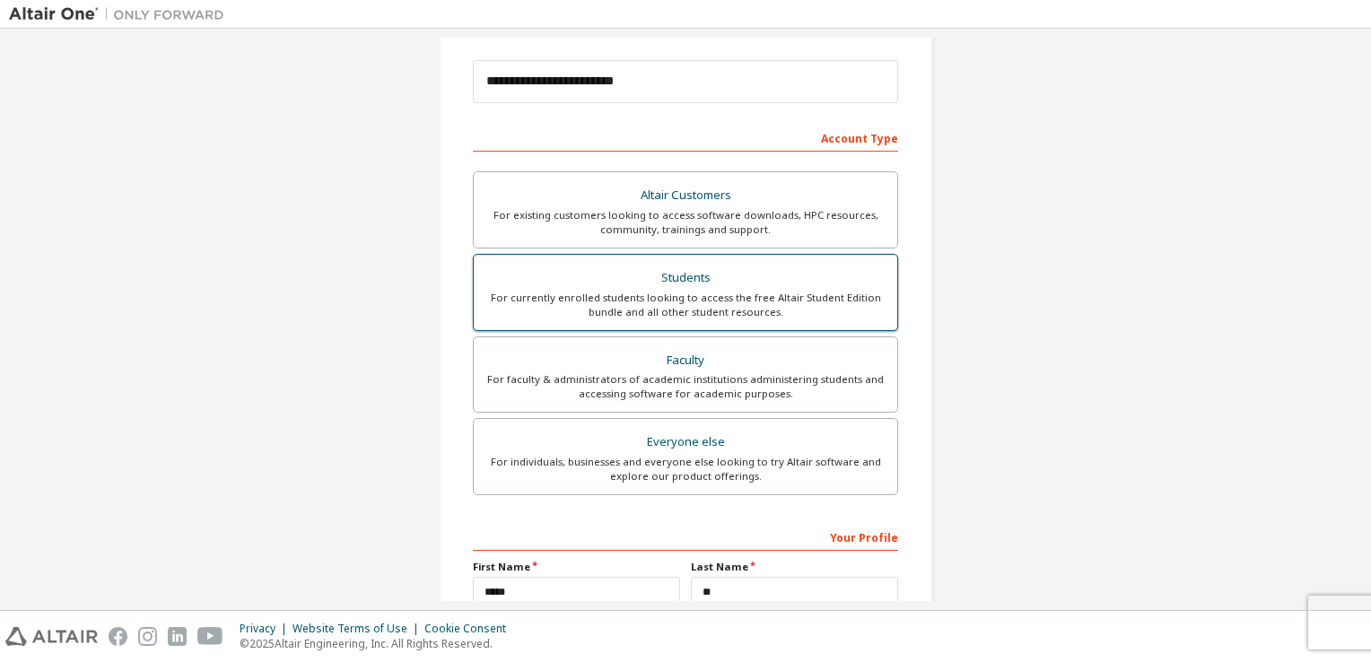  What do you see at coordinates (576, 567) in the screenshot?
I see `label: First Name` at bounding box center [576, 567].